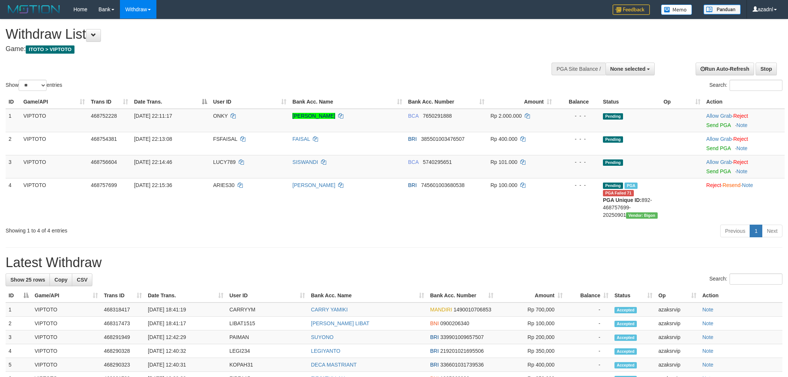  Describe the element at coordinates (472, 310) in the screenshot. I see `span: Copy 1490010706853 to clipboard` at that location.